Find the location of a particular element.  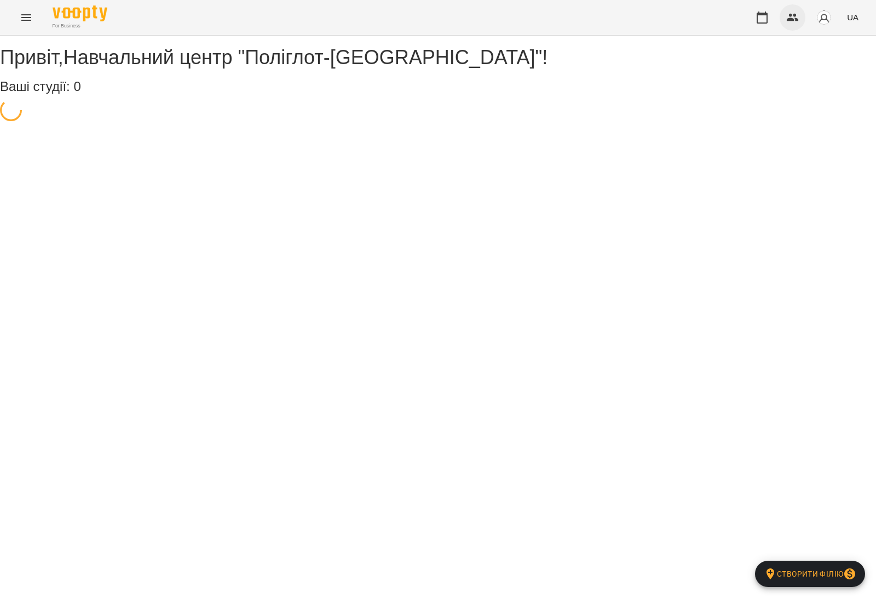

button: Menu is located at coordinates (26, 18).